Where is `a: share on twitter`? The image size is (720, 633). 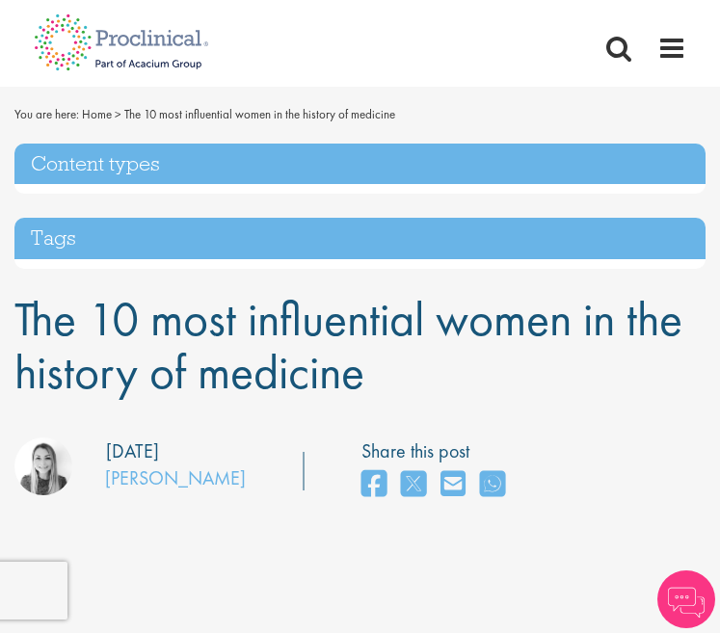 a: share on twitter is located at coordinates (414, 485).